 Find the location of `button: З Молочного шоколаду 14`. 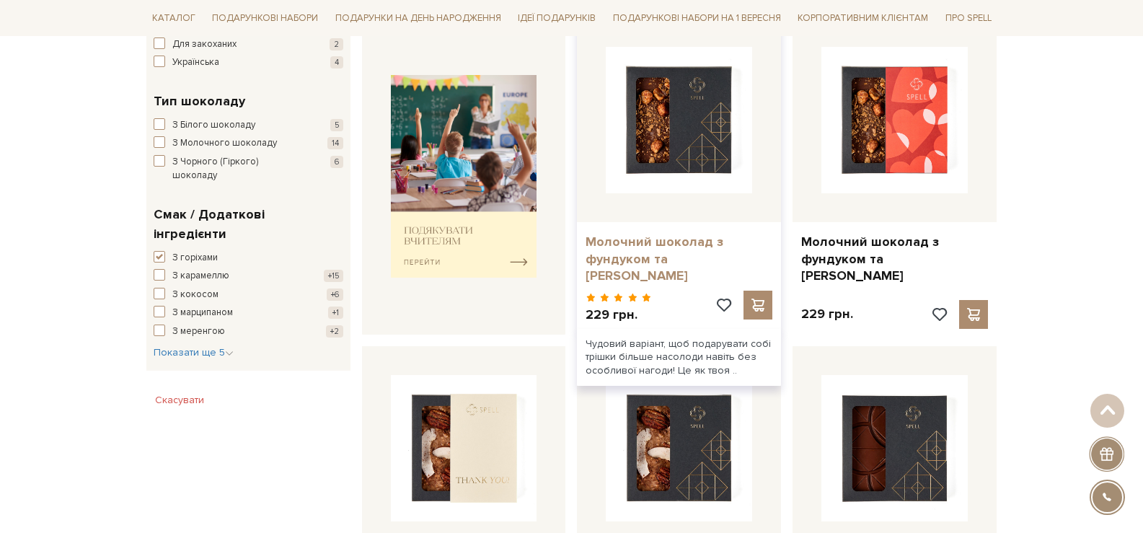

button: З Молочного шоколаду 14 is located at coordinates (248, 144).